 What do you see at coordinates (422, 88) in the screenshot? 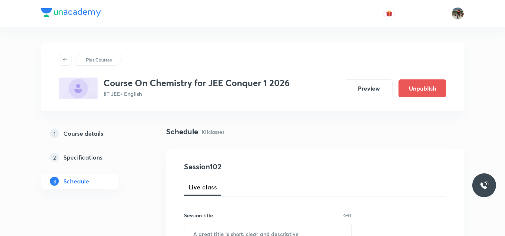
I see `button: Unpublish` at bounding box center [422, 88].